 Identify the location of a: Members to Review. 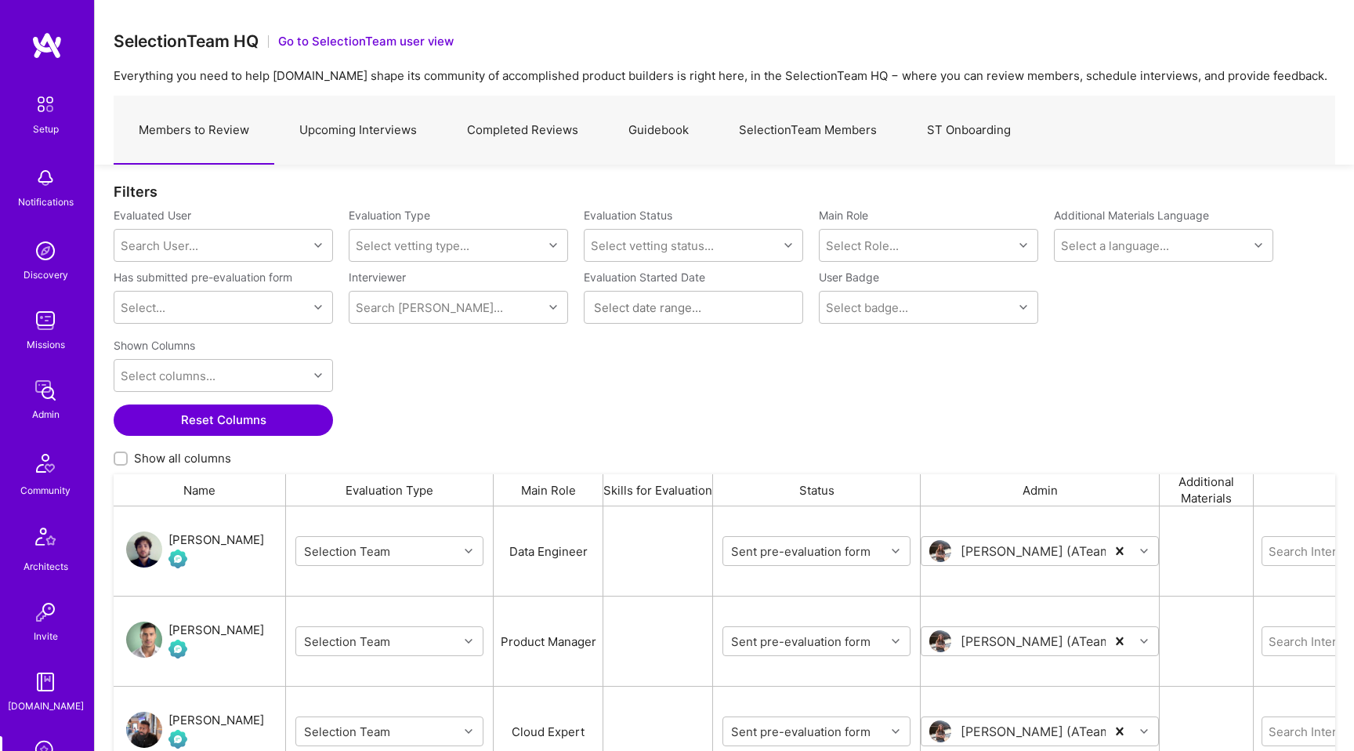
(194, 130).